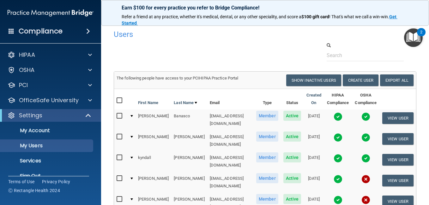 The image size is (429, 205). Describe the element at coordinates (397, 80) in the screenshot. I see `a: Export All` at that location.